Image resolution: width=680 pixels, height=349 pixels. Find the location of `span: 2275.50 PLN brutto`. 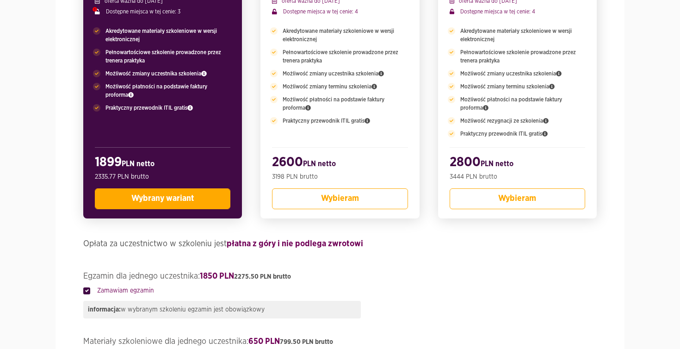

span: 2275.50 PLN brutto is located at coordinates (262, 277).